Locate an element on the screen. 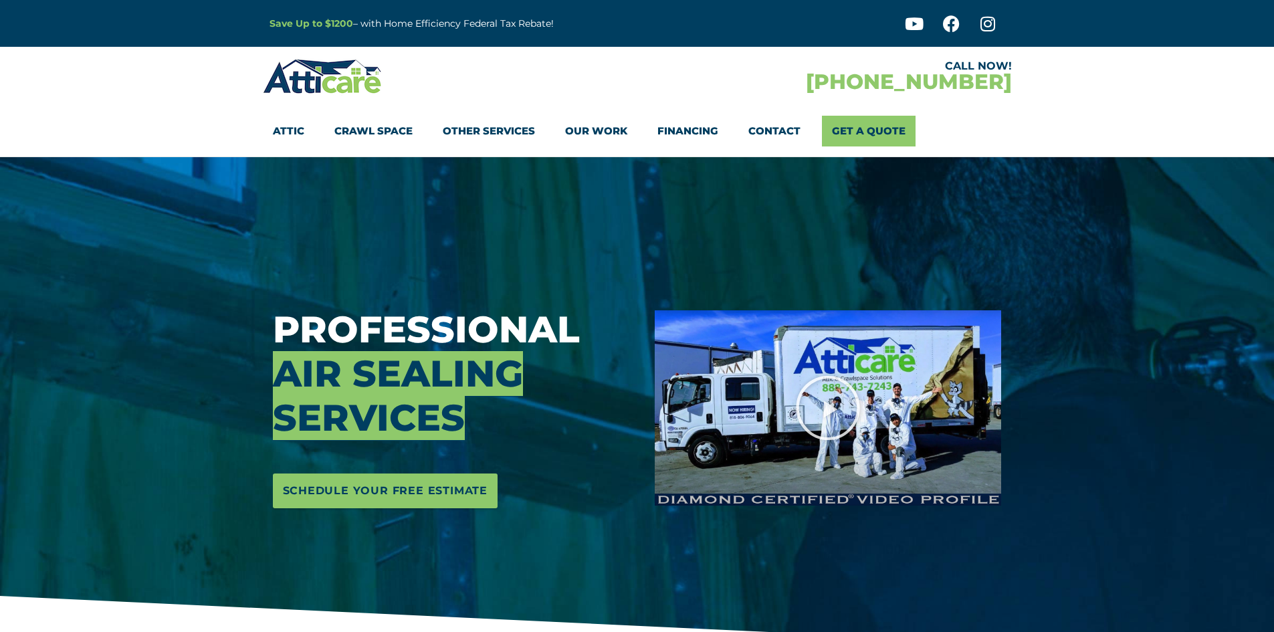 The height and width of the screenshot is (632, 1274). a: Attic is located at coordinates (288, 131).